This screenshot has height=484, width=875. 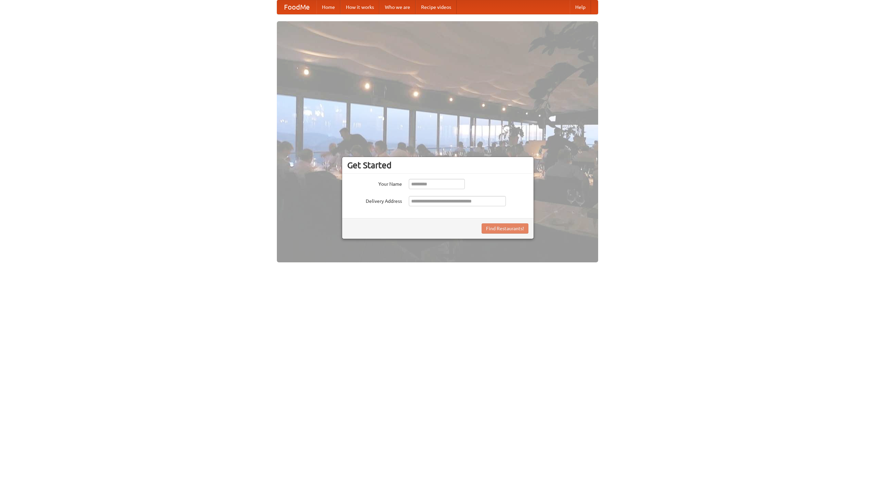 What do you see at coordinates (297, 7) in the screenshot?
I see `a: FoodMe` at bounding box center [297, 7].